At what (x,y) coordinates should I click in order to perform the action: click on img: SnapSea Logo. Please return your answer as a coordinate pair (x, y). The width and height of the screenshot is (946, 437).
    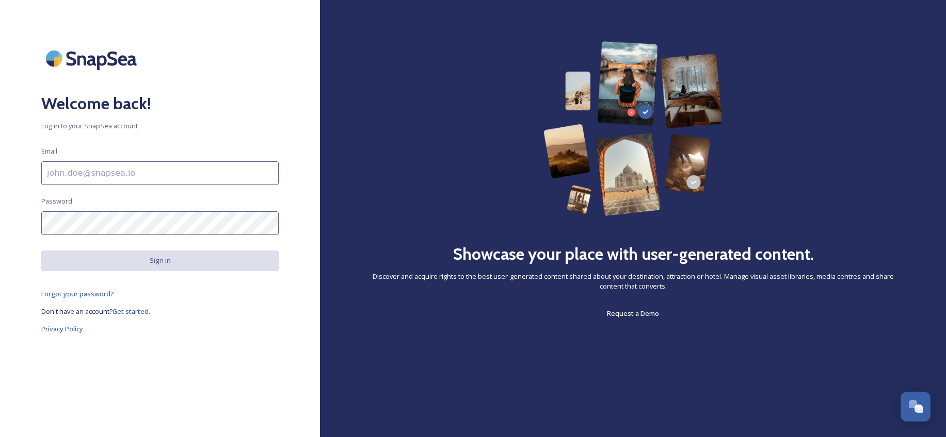
    Looking at the image, I should click on (93, 58).